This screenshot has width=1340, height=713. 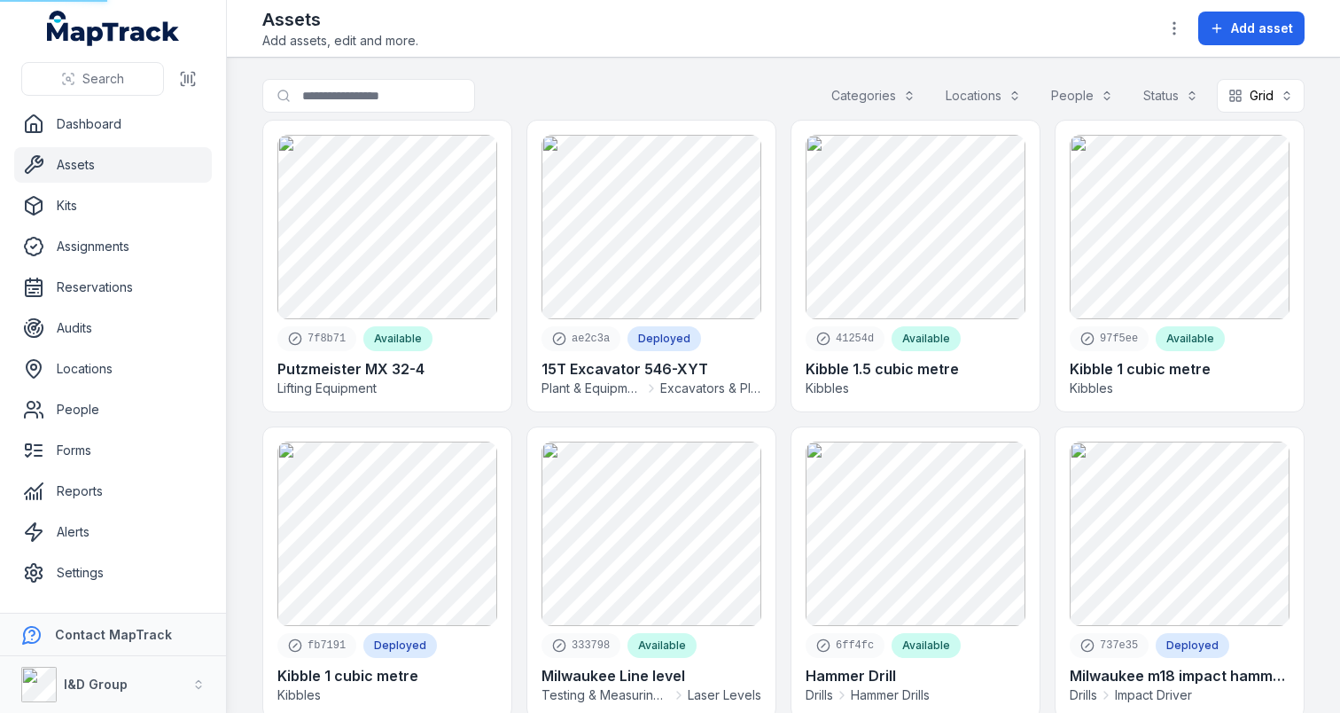 What do you see at coordinates (113, 246) in the screenshot?
I see `a: Assignments` at bounding box center [113, 246].